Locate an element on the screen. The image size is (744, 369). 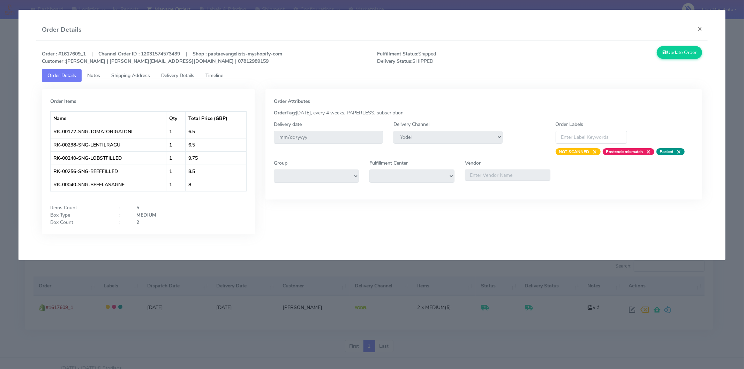
strong: OrderTag: is located at coordinates (285, 113).